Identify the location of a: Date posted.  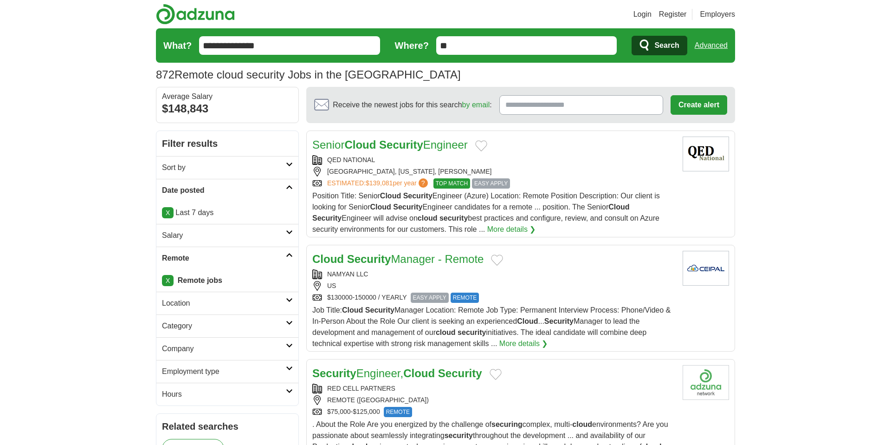
(227, 190).